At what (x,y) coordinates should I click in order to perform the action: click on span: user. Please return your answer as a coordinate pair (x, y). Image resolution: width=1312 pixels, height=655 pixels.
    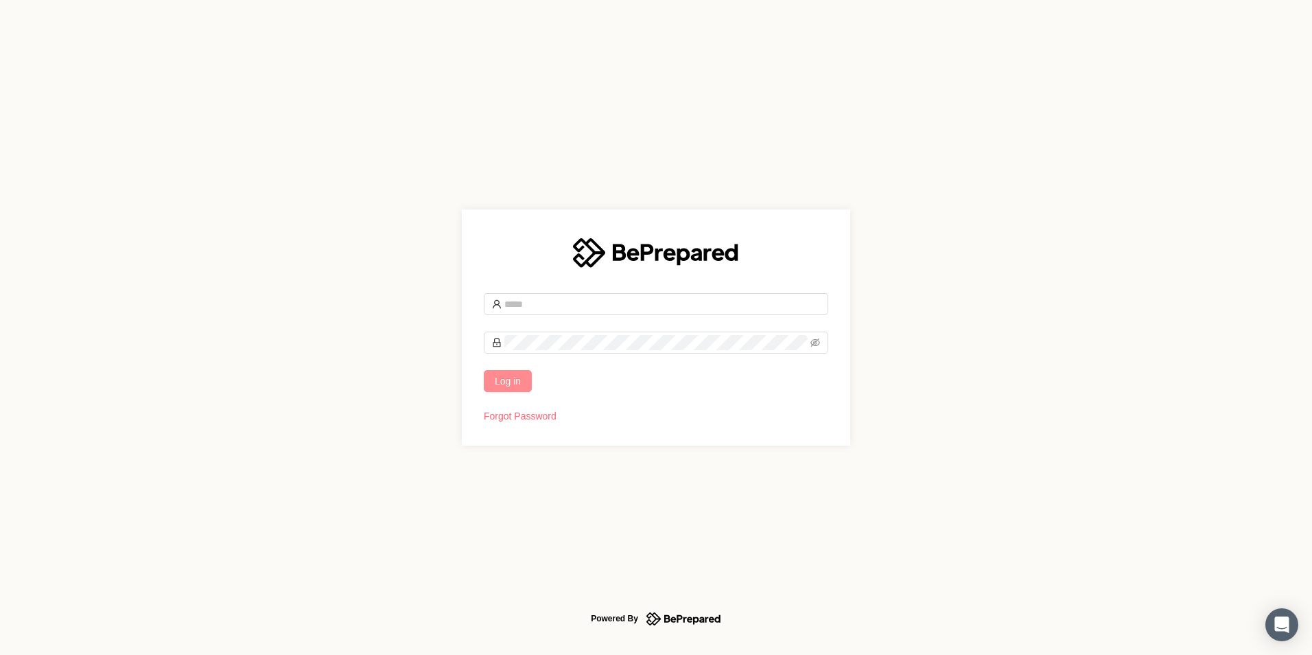
    Looking at the image, I should click on (497, 304).